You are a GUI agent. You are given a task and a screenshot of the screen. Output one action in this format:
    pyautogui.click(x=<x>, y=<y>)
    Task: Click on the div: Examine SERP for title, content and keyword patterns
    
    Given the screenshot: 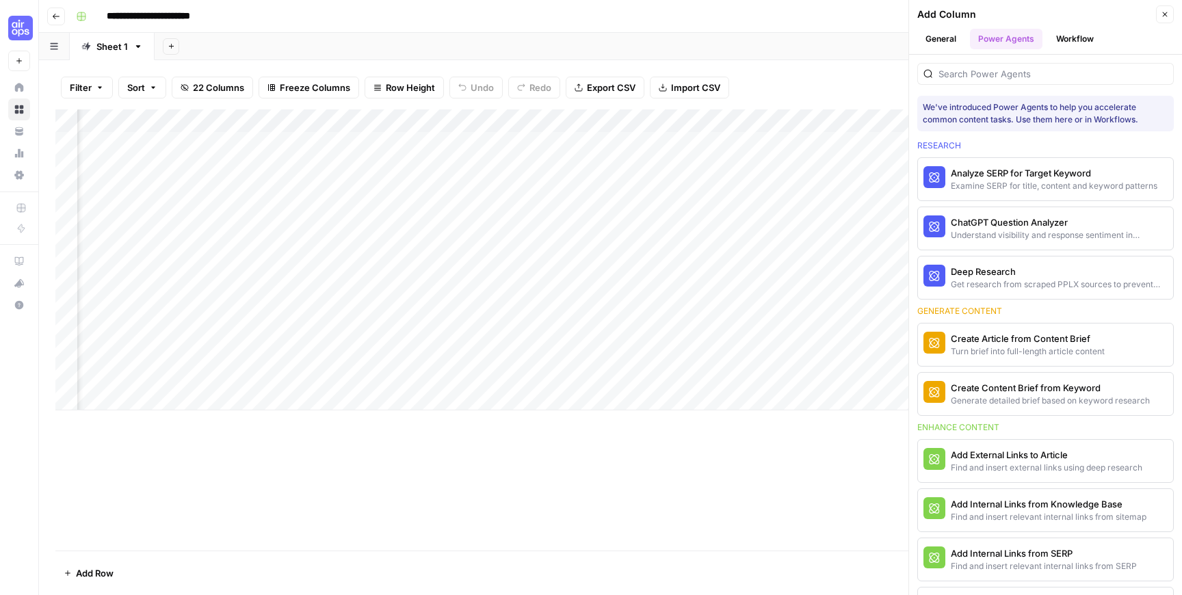 What is the action you would take?
    pyautogui.click(x=1054, y=186)
    